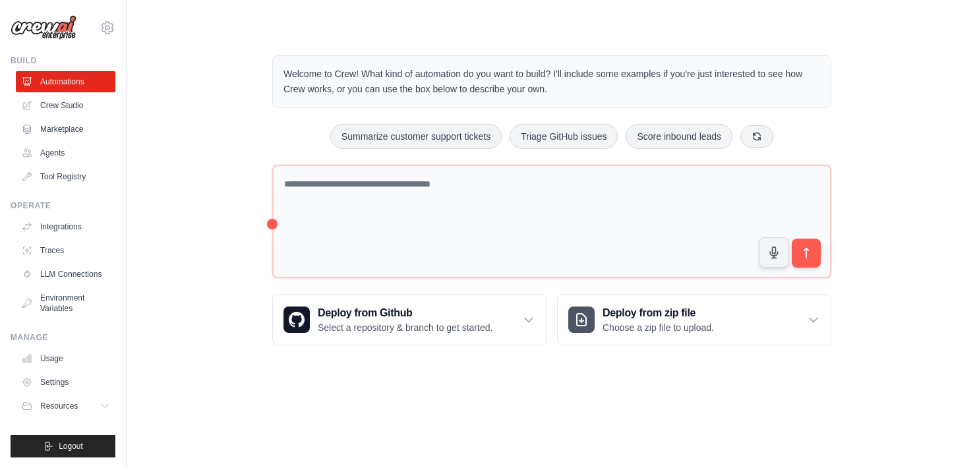 Image resolution: width=977 pixels, height=468 pixels. Describe the element at coordinates (679, 136) in the screenshot. I see `button: Score inbound leads` at that location.